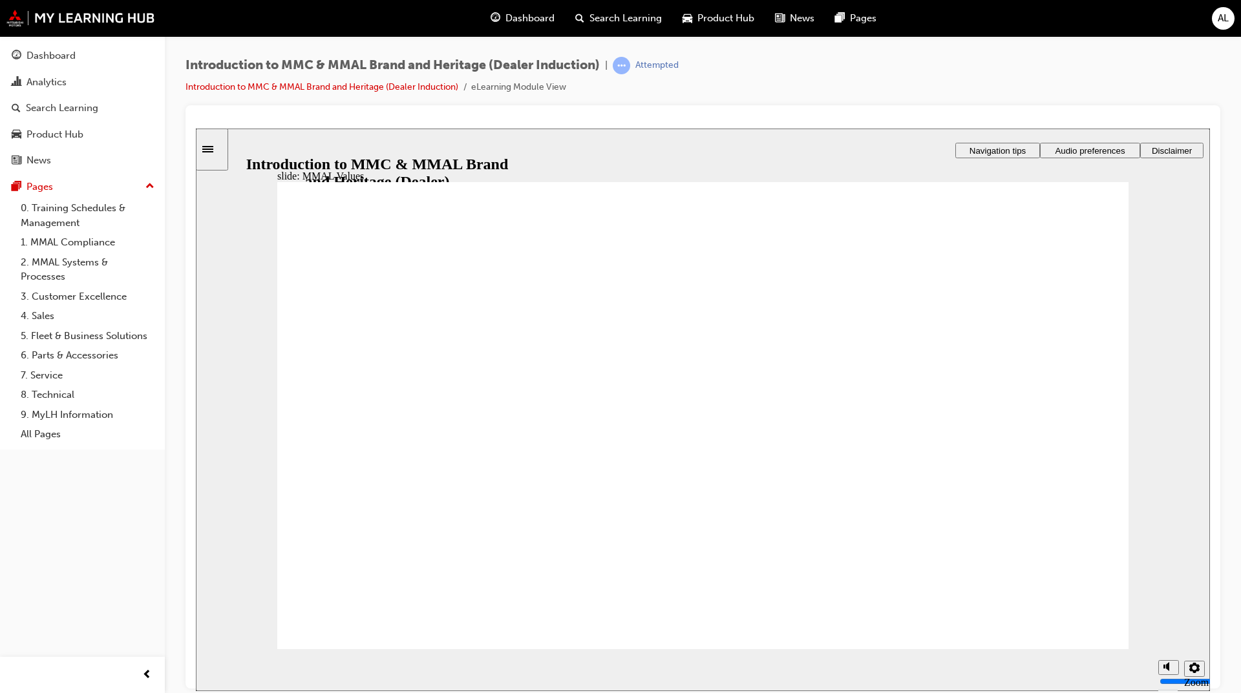 This screenshot has width=1241, height=693. What do you see at coordinates (150, 187) in the screenshot?
I see `span: up-icon` at bounding box center [150, 187].